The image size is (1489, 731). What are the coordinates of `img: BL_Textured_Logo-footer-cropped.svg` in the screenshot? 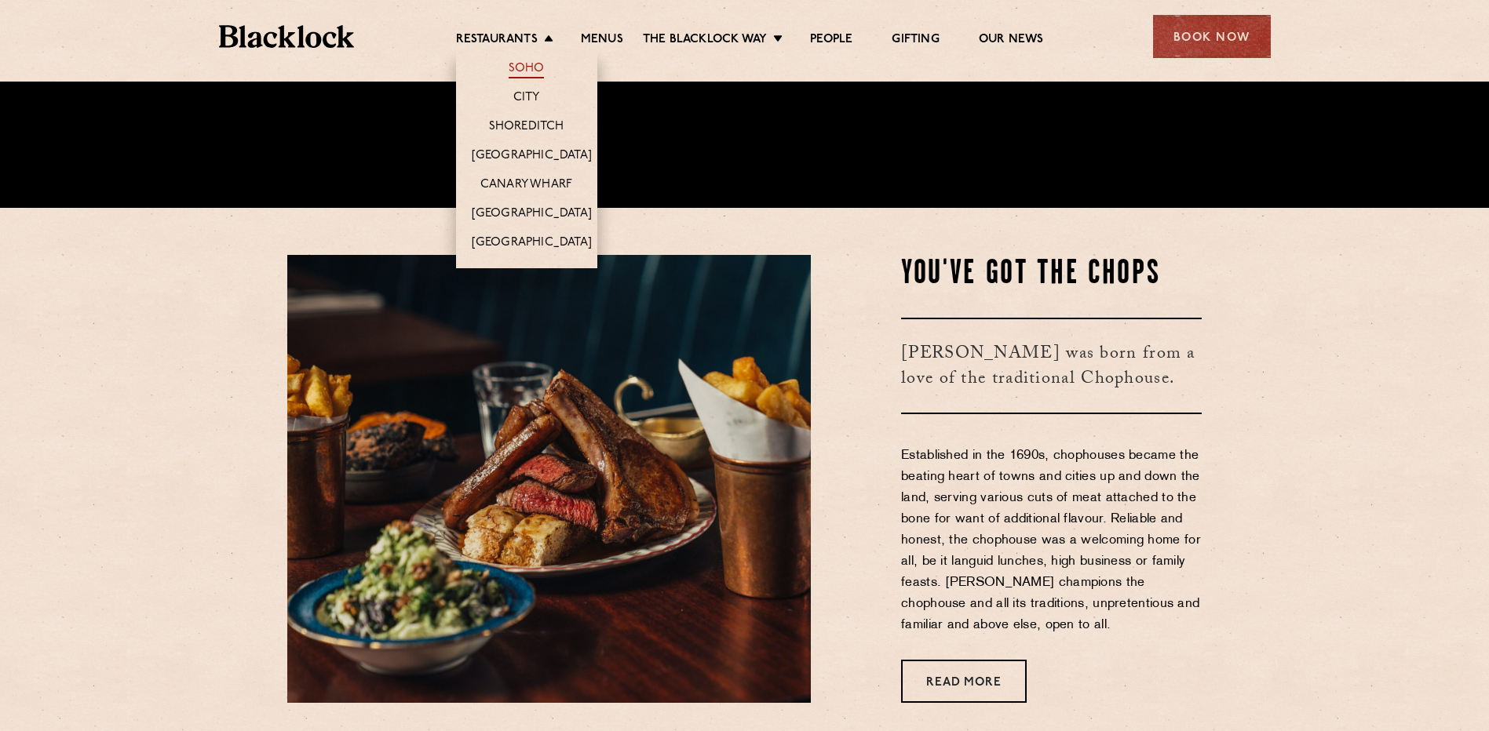 It's located at (286, 36).